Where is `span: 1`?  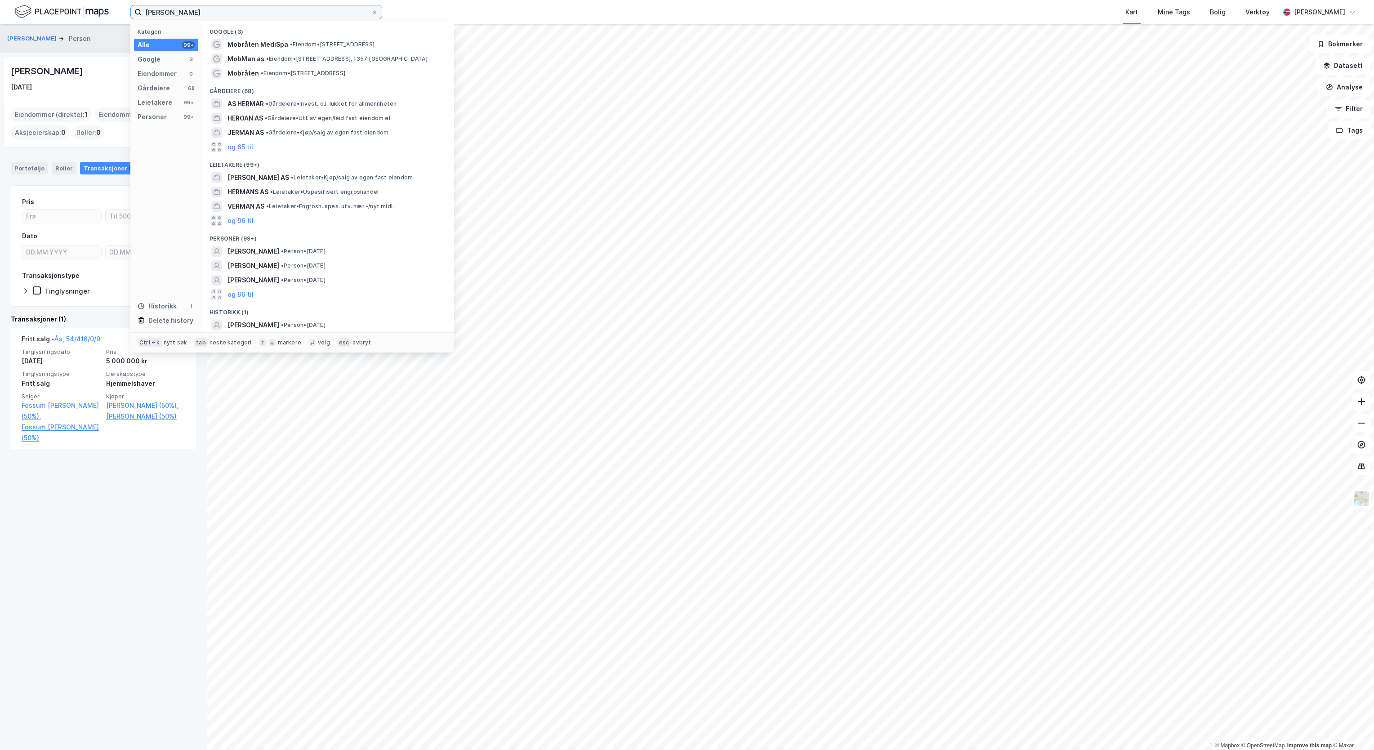 span: 1 is located at coordinates (86, 115).